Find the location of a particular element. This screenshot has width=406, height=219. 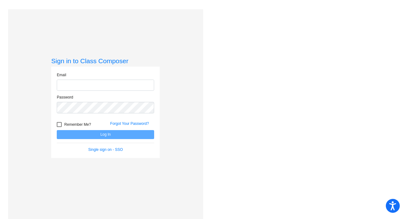

label: Password is located at coordinates (65, 97).